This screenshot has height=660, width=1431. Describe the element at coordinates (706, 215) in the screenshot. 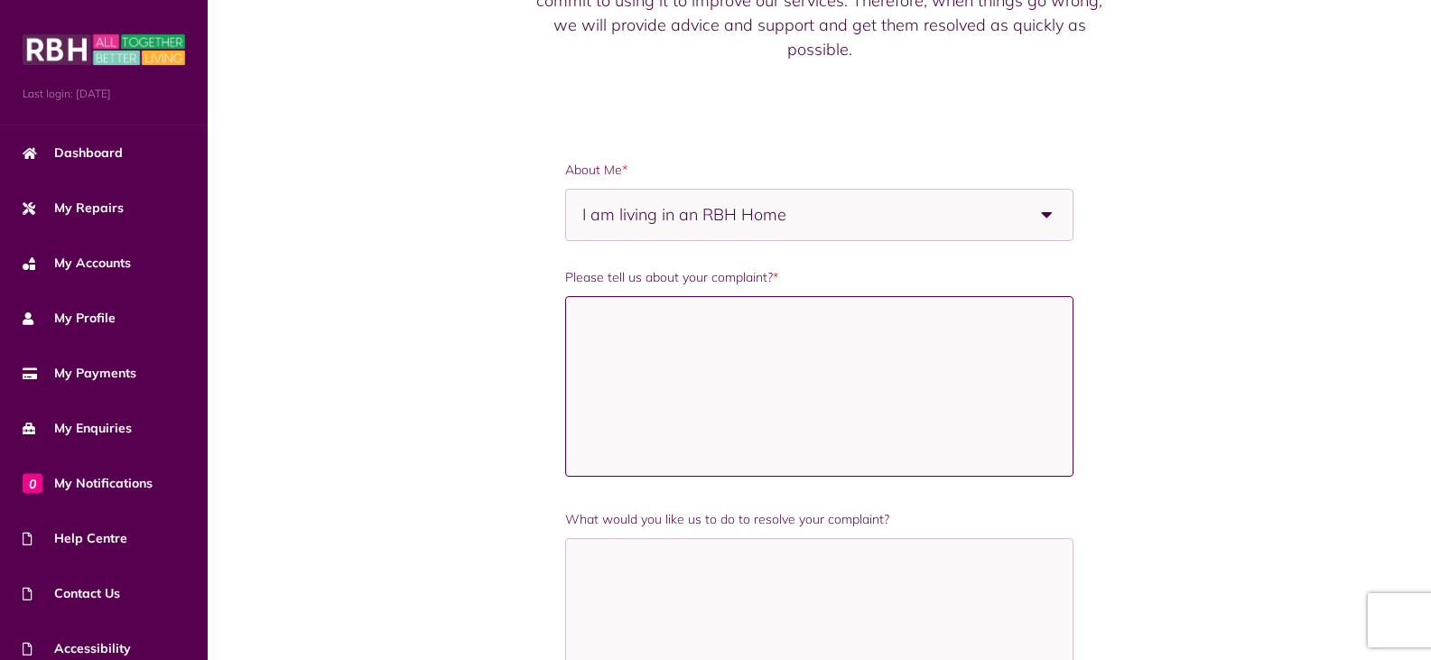

I see `span: I am living in an RBH Home` at that location.